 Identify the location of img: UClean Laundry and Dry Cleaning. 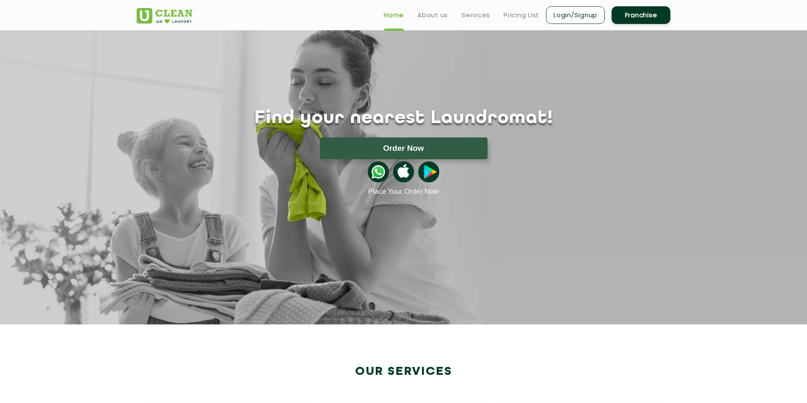
(164, 16).